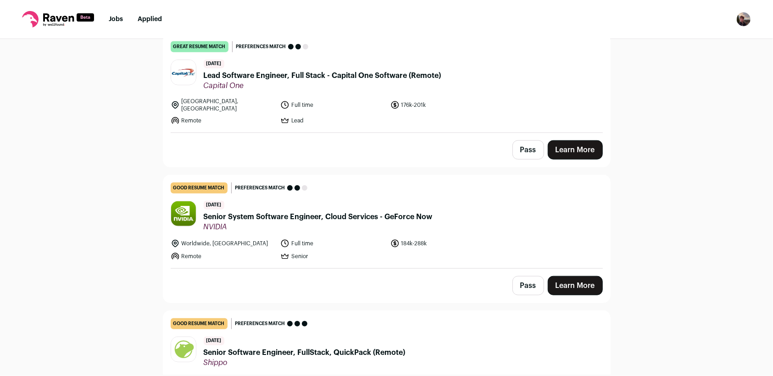  I want to click on span: Lead Software Engineer, Full Stack - Capital One Software (Remote), so click(323, 76).